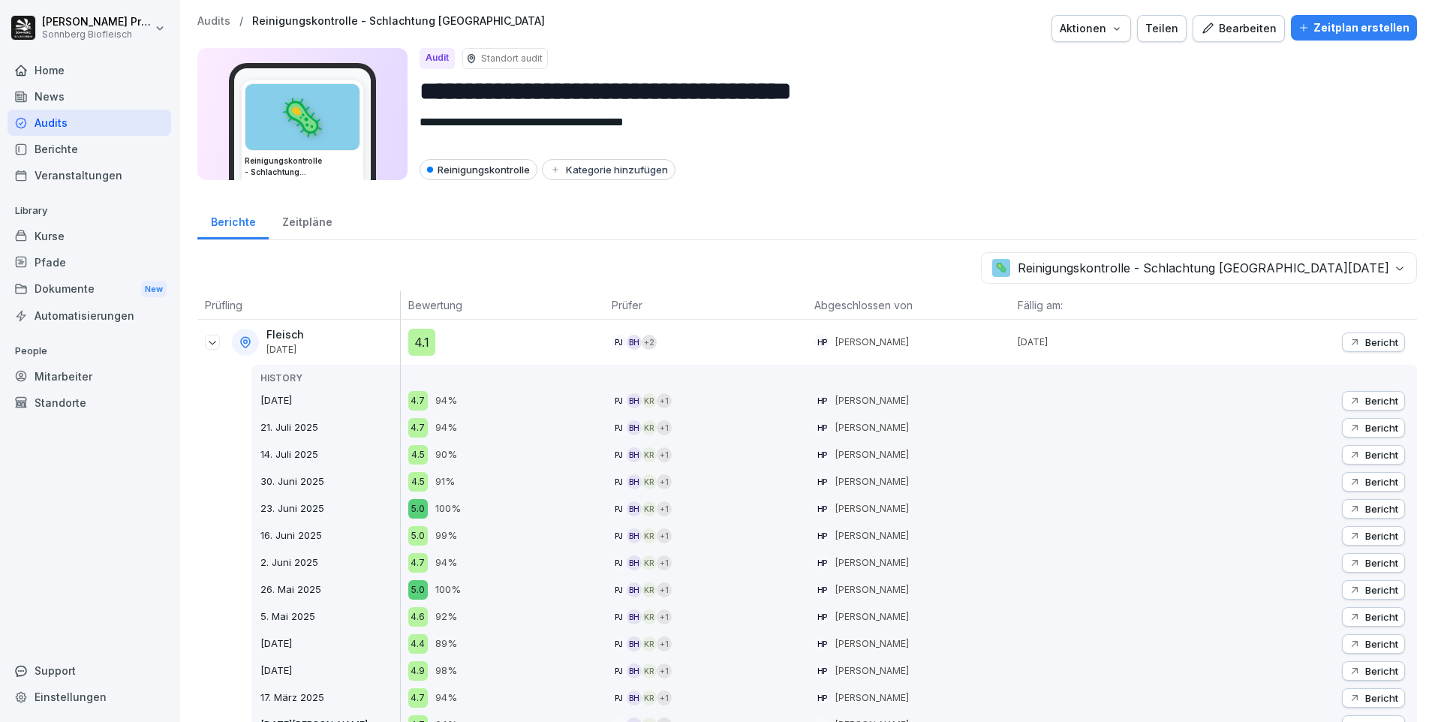 Image resolution: width=1435 pixels, height=722 pixels. Describe the element at coordinates (512, 59) in the screenshot. I see `p: Standort audit` at that location.